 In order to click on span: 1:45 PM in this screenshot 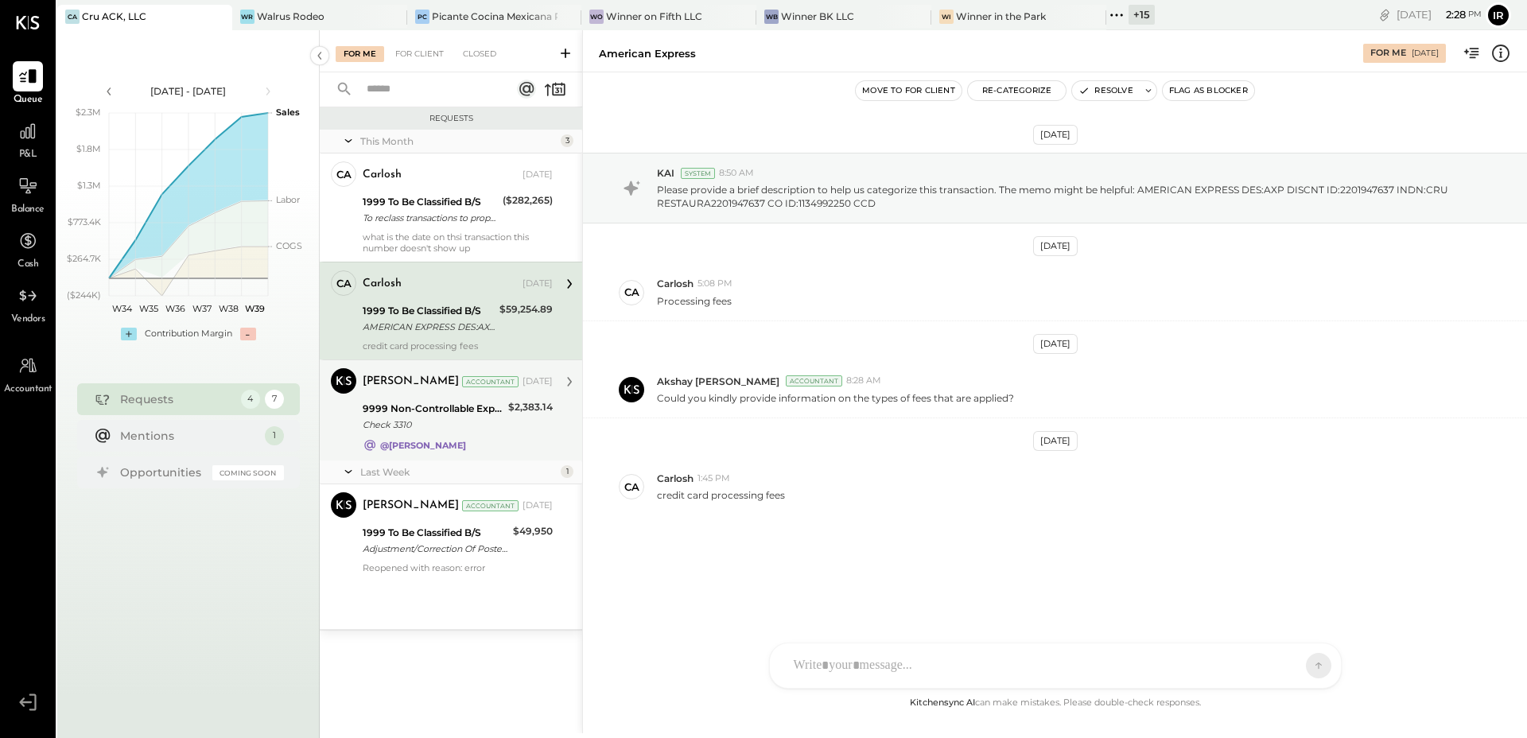, I will do `click(714, 479)`.